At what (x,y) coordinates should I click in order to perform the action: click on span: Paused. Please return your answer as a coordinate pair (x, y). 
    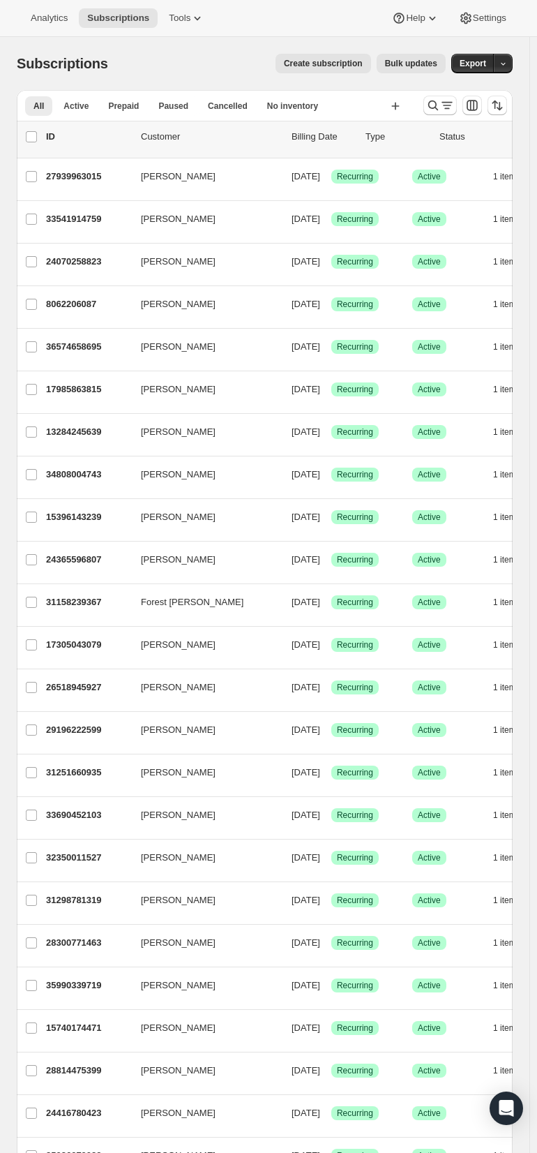
    Looking at the image, I should click on (173, 106).